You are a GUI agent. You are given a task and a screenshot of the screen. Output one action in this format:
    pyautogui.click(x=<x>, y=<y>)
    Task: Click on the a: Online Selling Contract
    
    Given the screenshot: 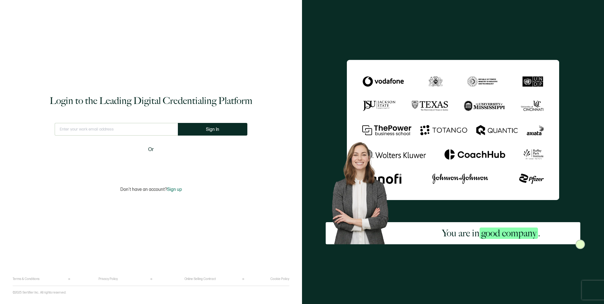 What is the action you would take?
    pyautogui.click(x=200, y=279)
    